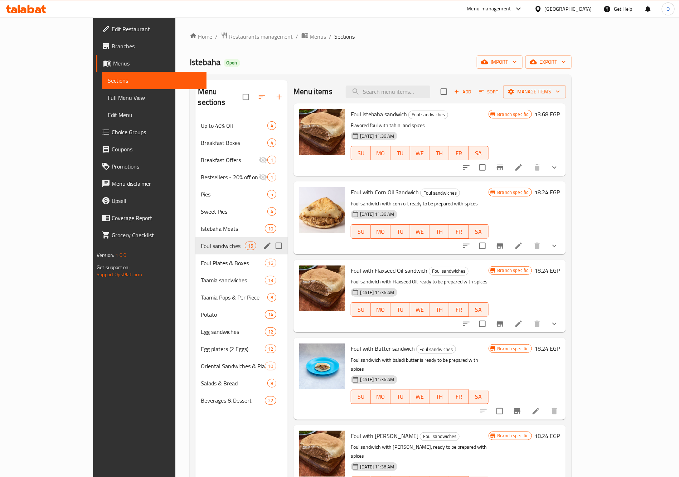 The image size is (679, 477). What do you see at coordinates (257, 36) in the screenshot?
I see `a: Restaurants management` at bounding box center [257, 36].